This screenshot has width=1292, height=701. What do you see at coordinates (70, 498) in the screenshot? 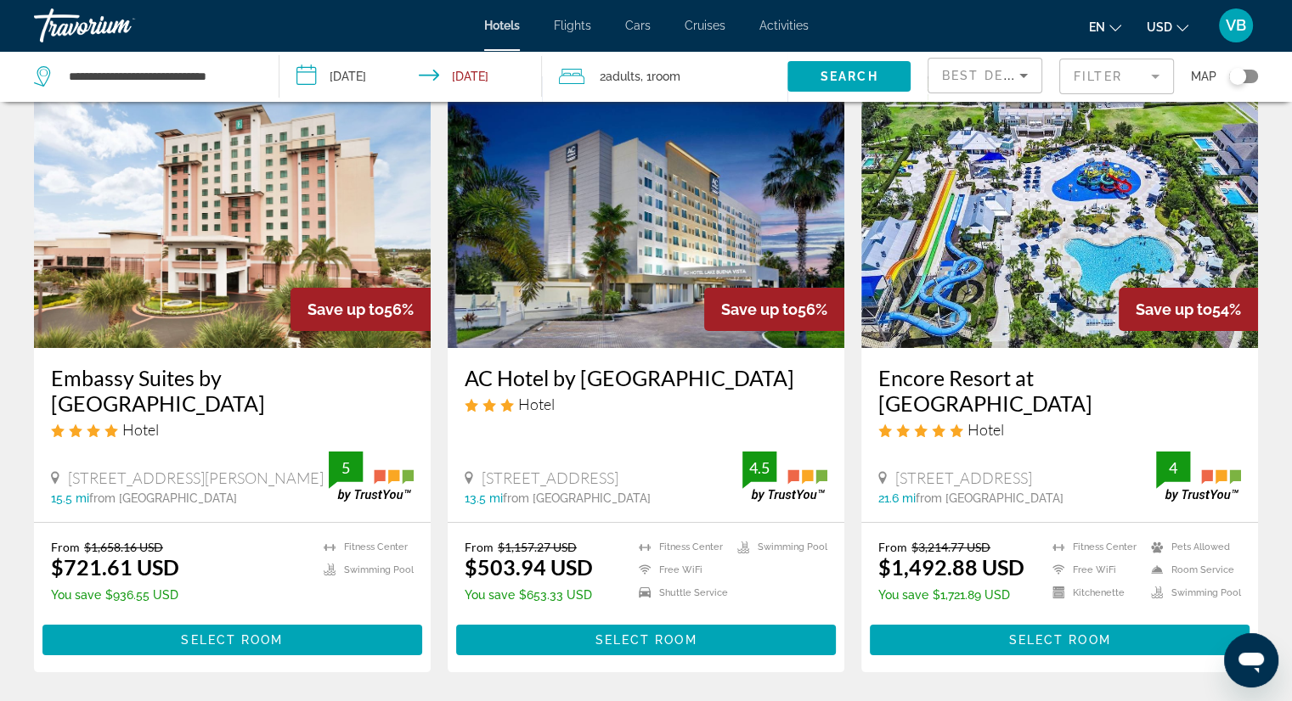
I see `span: 15.5 mi` at bounding box center [70, 498].